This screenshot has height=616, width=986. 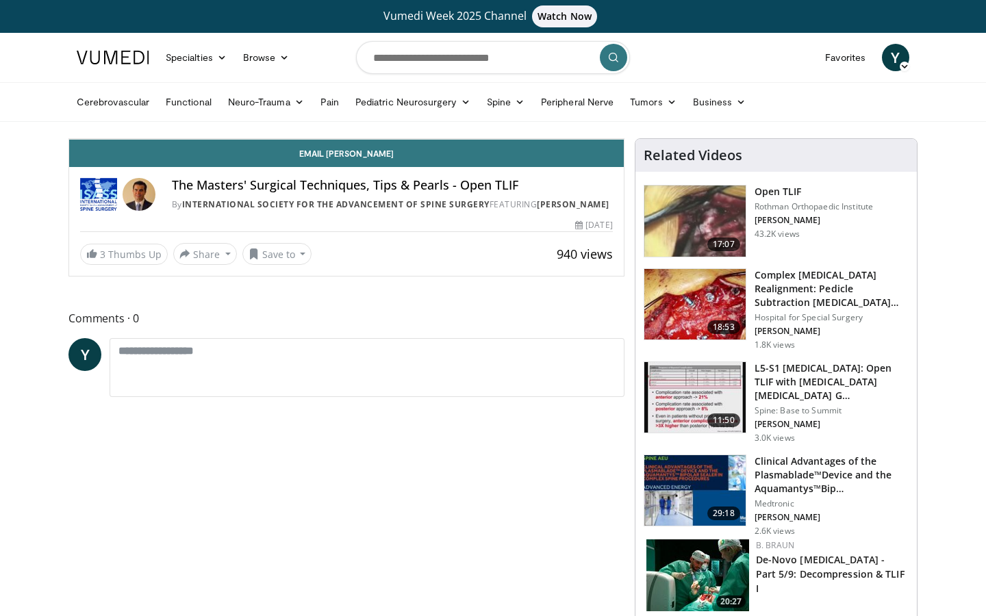 I want to click on span: 18:53, so click(x=724, y=327).